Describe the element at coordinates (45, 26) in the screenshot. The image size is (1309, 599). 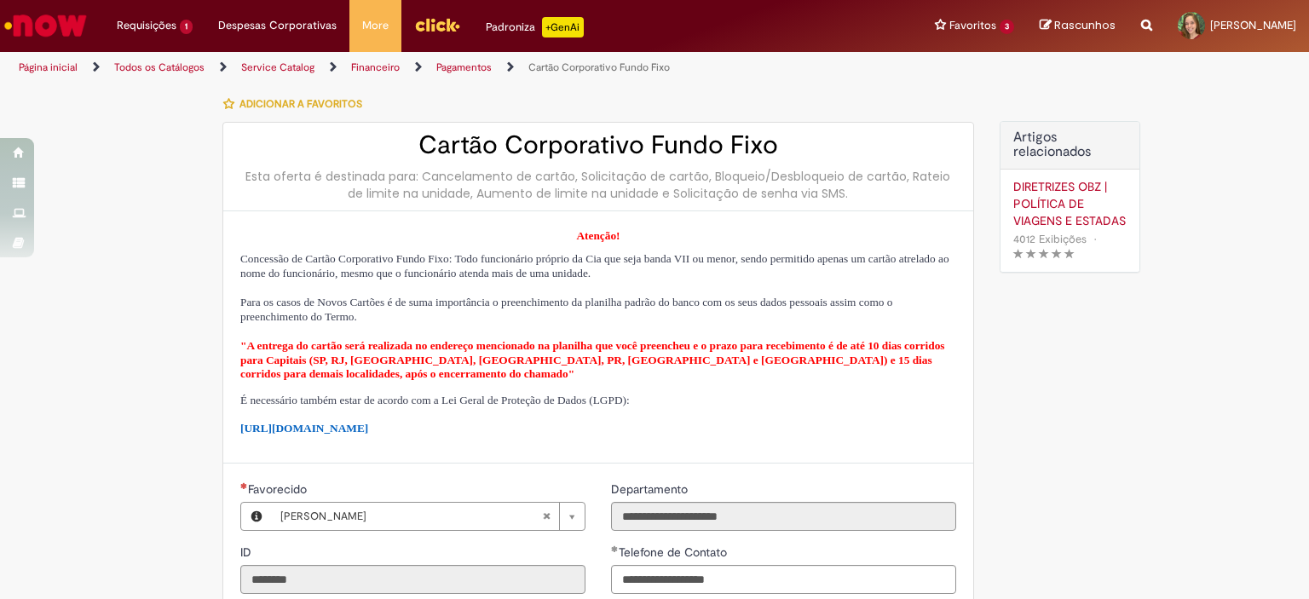
I see `img: ServiceNow` at that location.